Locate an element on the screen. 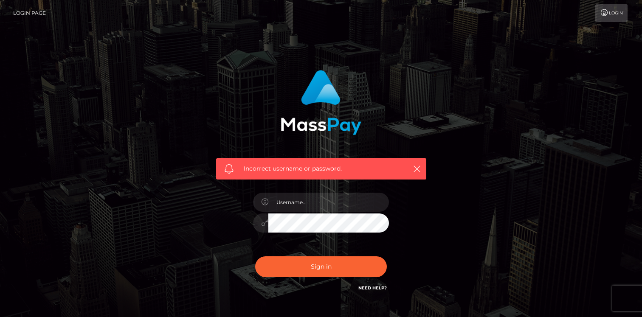  a: Login is located at coordinates (611, 13).